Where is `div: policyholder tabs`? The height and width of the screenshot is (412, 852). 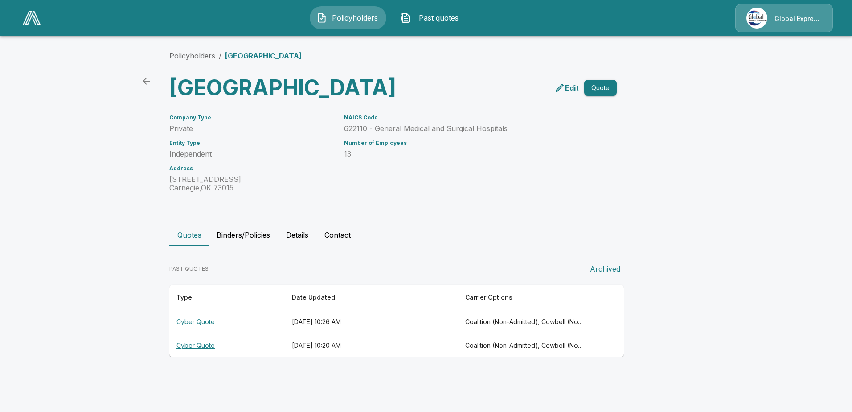 div: policyholder tabs is located at coordinates (426, 235).